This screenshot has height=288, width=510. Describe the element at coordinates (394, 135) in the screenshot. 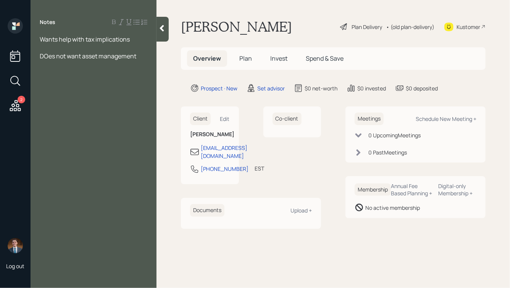

I see `div: 0 Upcoming Meeting s` at that location.